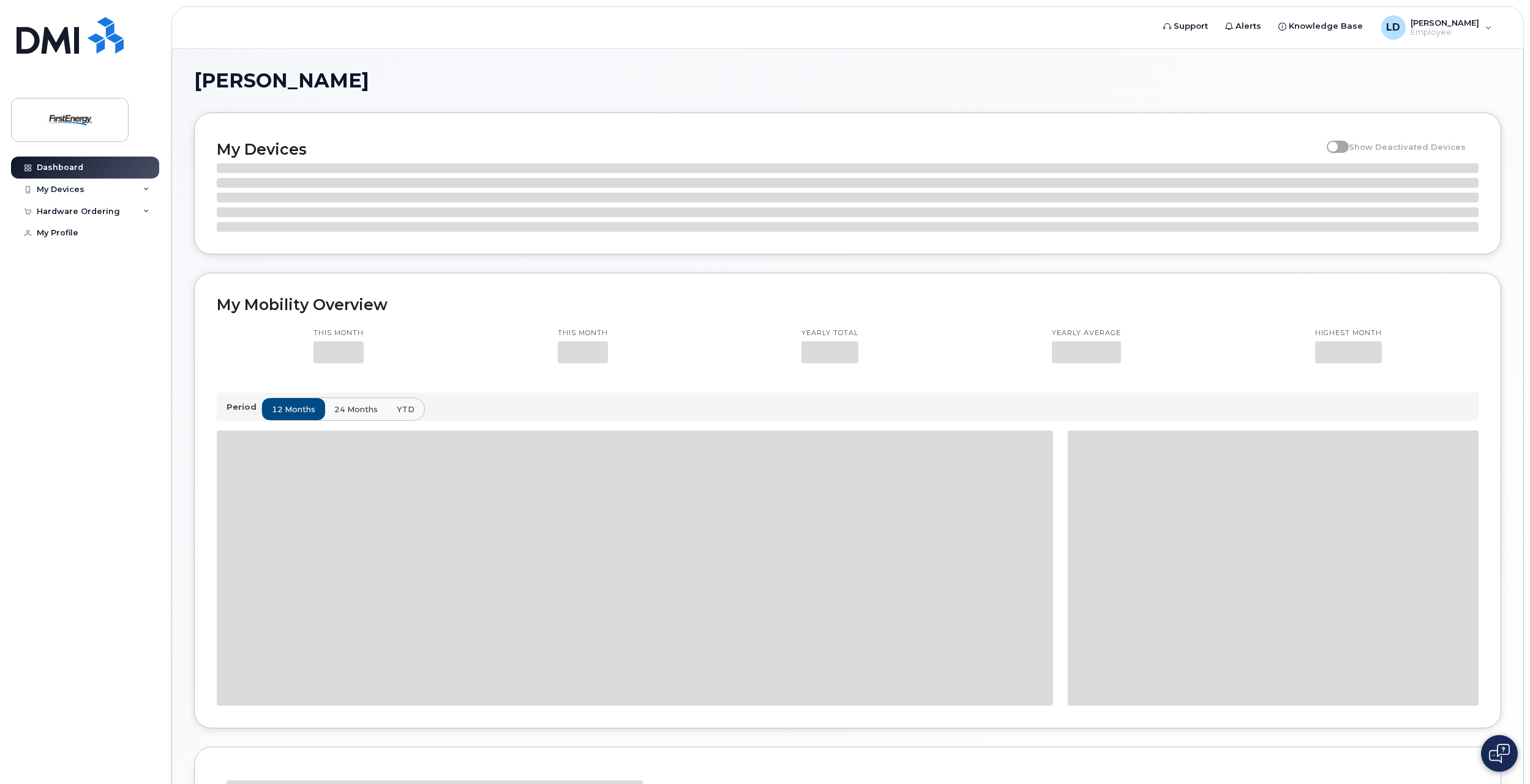 The height and width of the screenshot is (784, 1530). I want to click on input: Show Deactivated Devices, so click(1331, 140).